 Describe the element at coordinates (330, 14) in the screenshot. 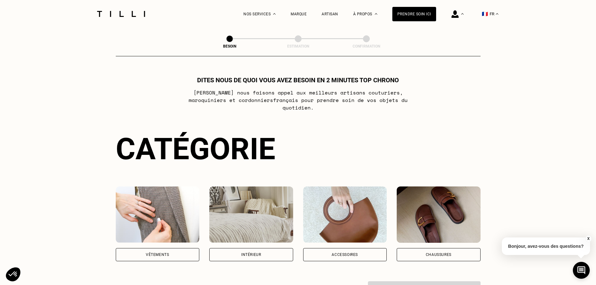

I see `a: Artisan` at that location.